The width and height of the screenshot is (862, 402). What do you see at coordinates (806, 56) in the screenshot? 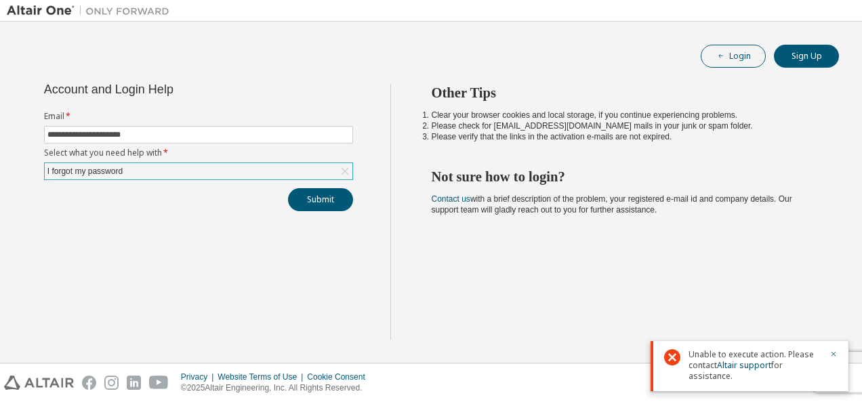
I see `button: Sign Up` at bounding box center [806, 56].